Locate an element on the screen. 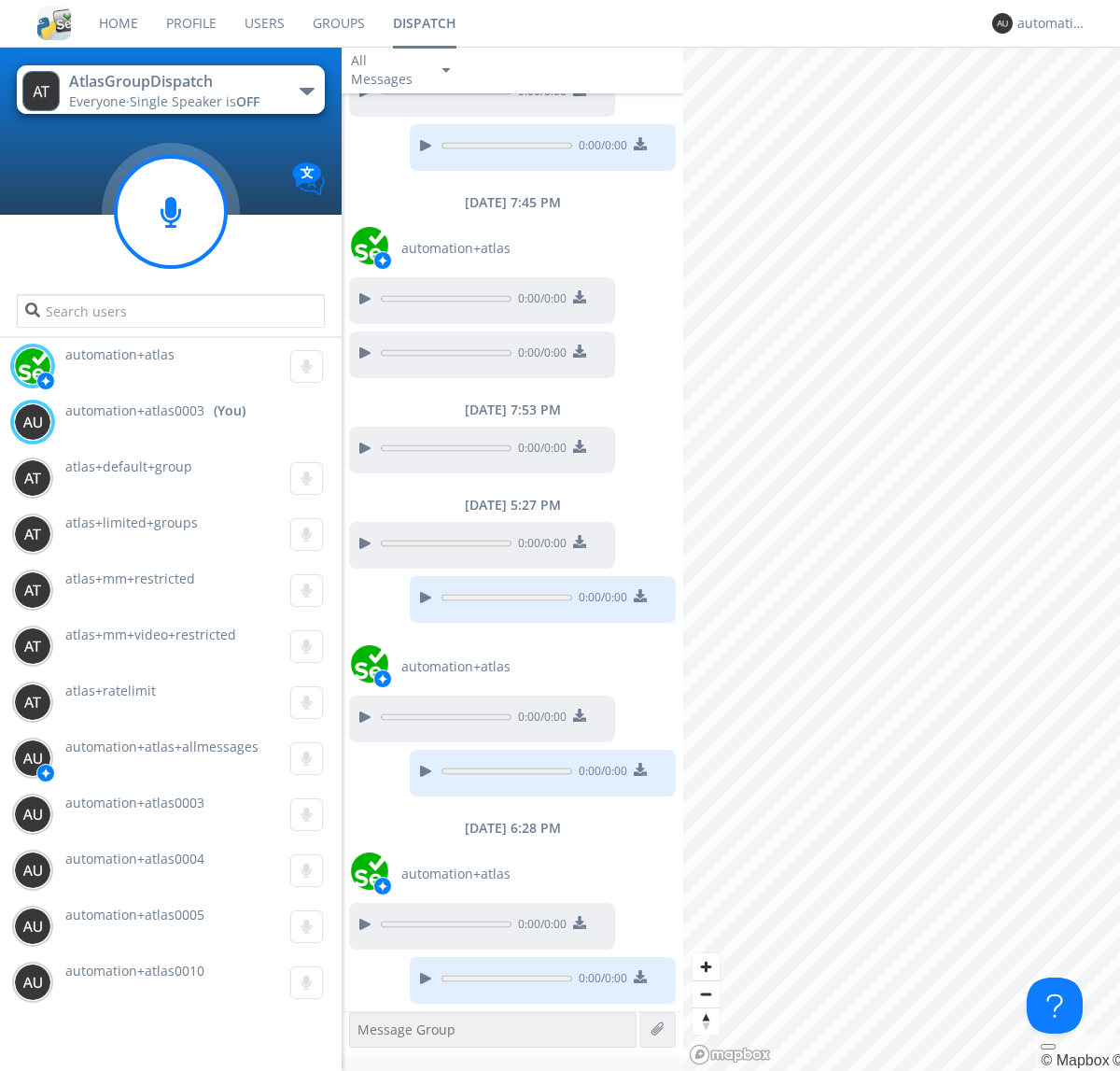  div: Everyone · is located at coordinates (173, 101).